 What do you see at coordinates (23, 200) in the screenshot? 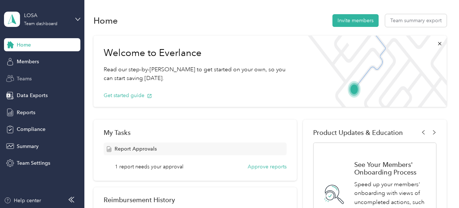
I see `div: Help center` at bounding box center [23, 200].